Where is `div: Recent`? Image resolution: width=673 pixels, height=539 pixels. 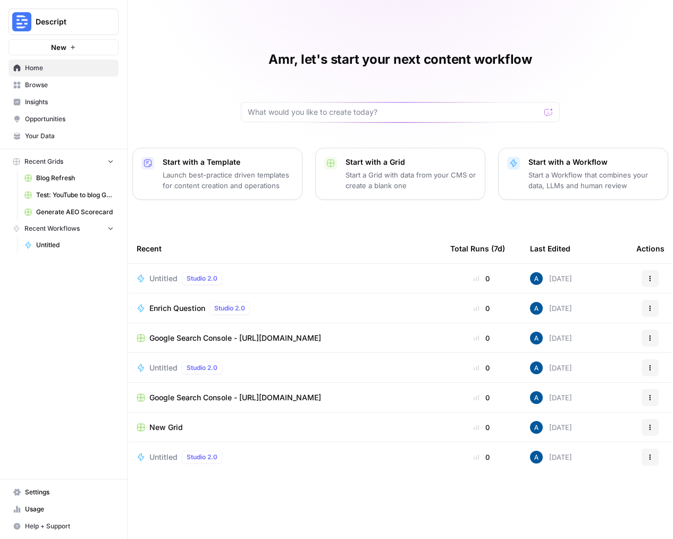
div: Recent is located at coordinates (285, 248).